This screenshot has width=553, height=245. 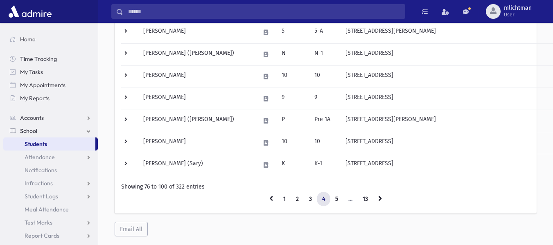 What do you see at coordinates (50, 223) in the screenshot?
I see `a: Test Marks` at bounding box center [50, 223].